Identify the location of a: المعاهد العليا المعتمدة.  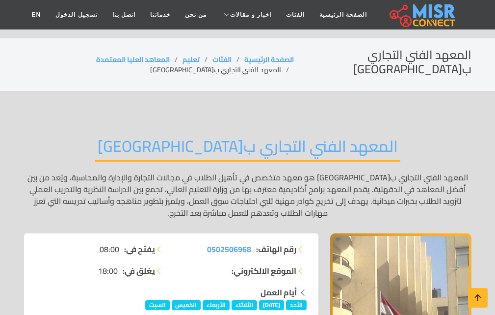
(133, 59).